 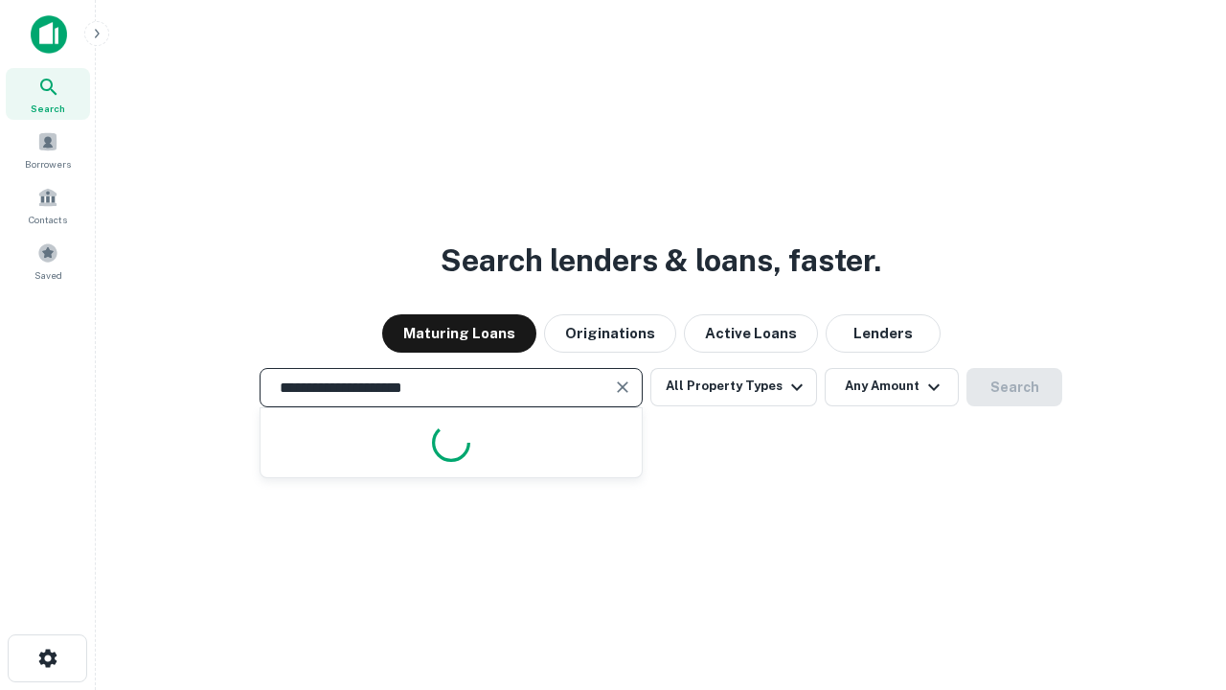 What do you see at coordinates (48, 164) in the screenshot?
I see `span: Borrowers` at bounding box center [48, 164].